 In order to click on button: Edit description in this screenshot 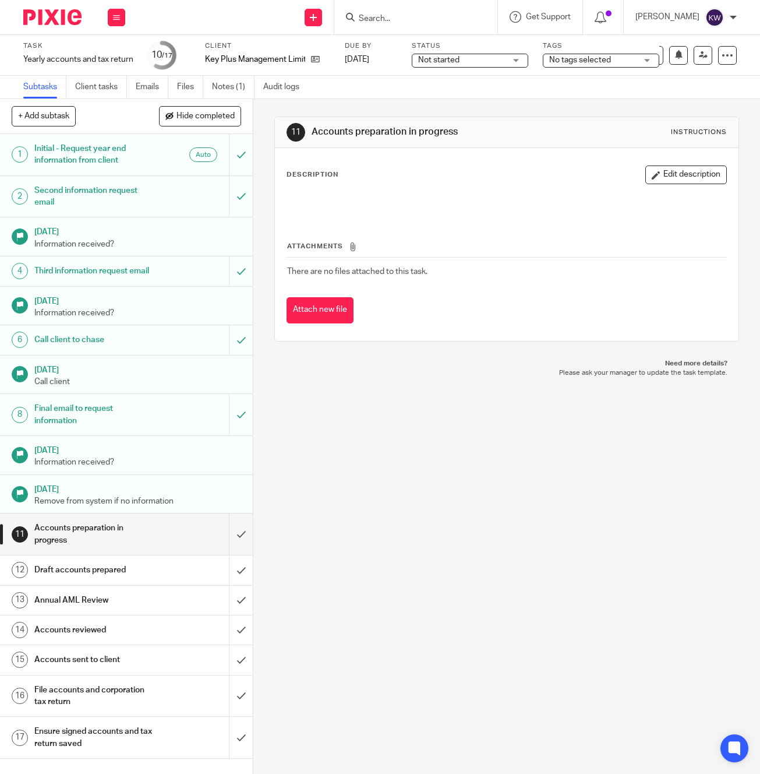, I will do `click(686, 175)`.